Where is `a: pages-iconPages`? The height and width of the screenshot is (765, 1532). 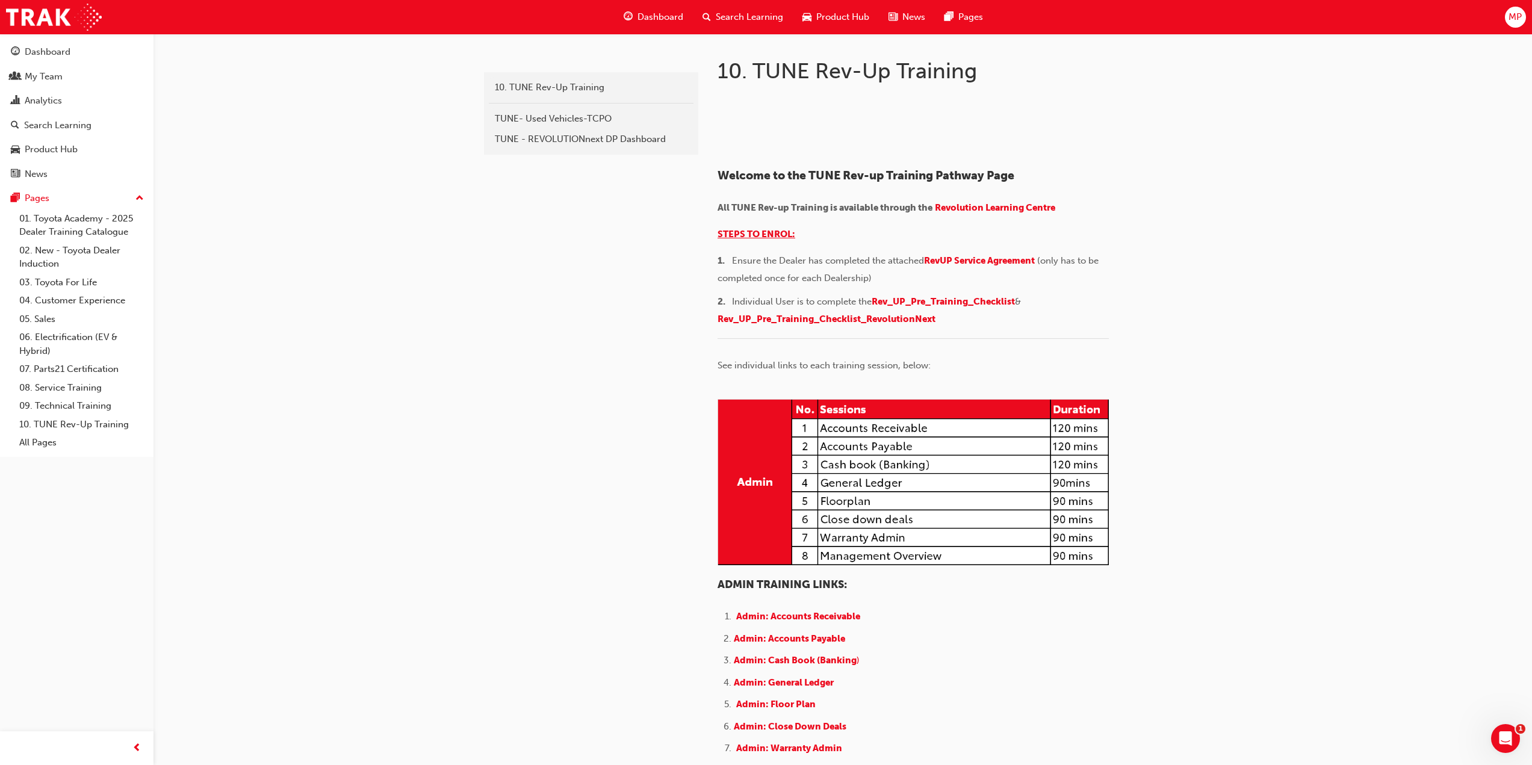 a: pages-iconPages is located at coordinates (964, 17).